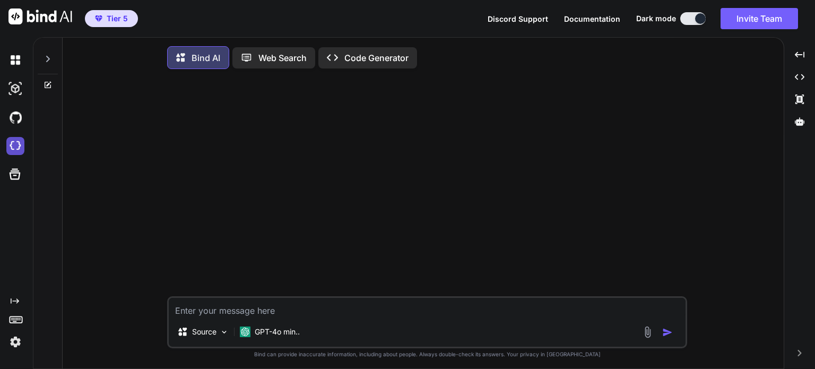 The height and width of the screenshot is (369, 815). What do you see at coordinates (656, 19) in the screenshot?
I see `span: Dark mode` at bounding box center [656, 19].